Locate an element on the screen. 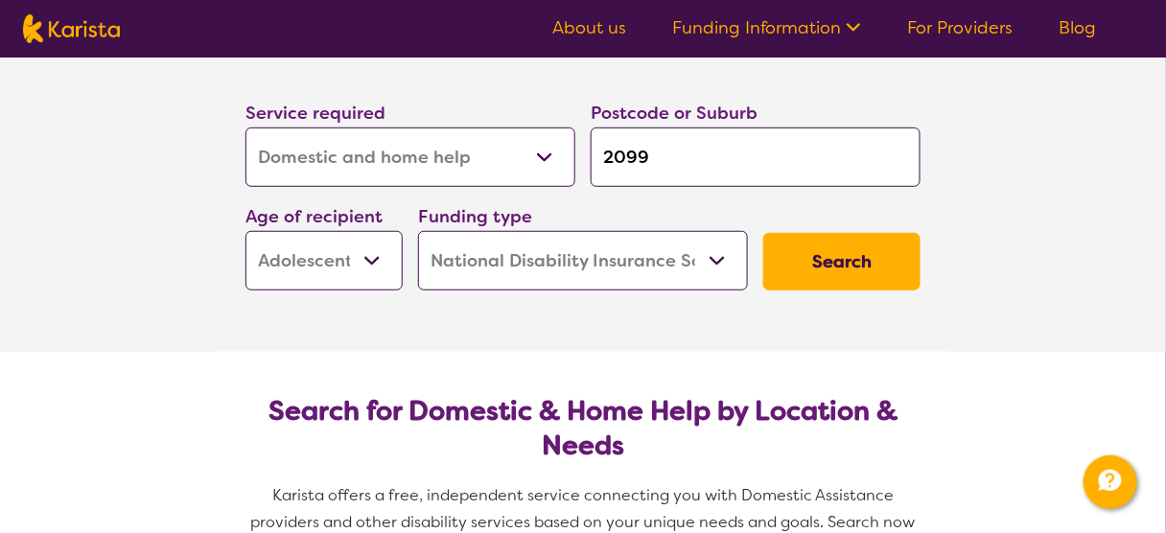  a: For Providers is located at coordinates (959, 28).